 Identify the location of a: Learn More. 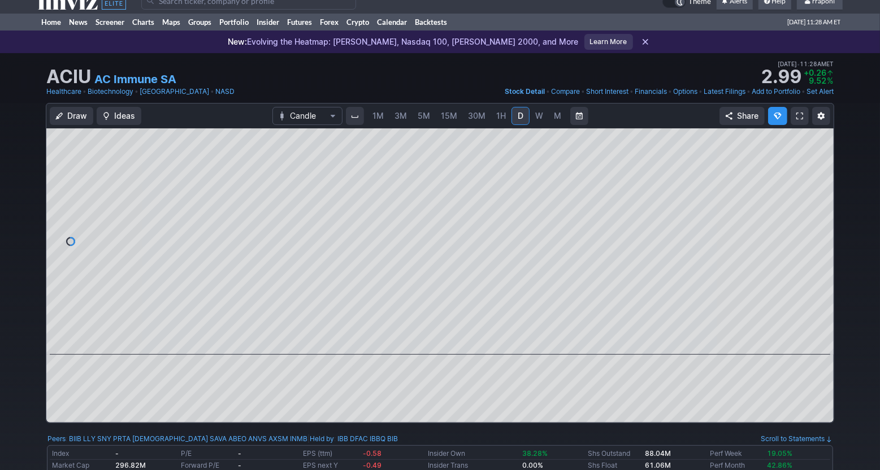
(609, 42).